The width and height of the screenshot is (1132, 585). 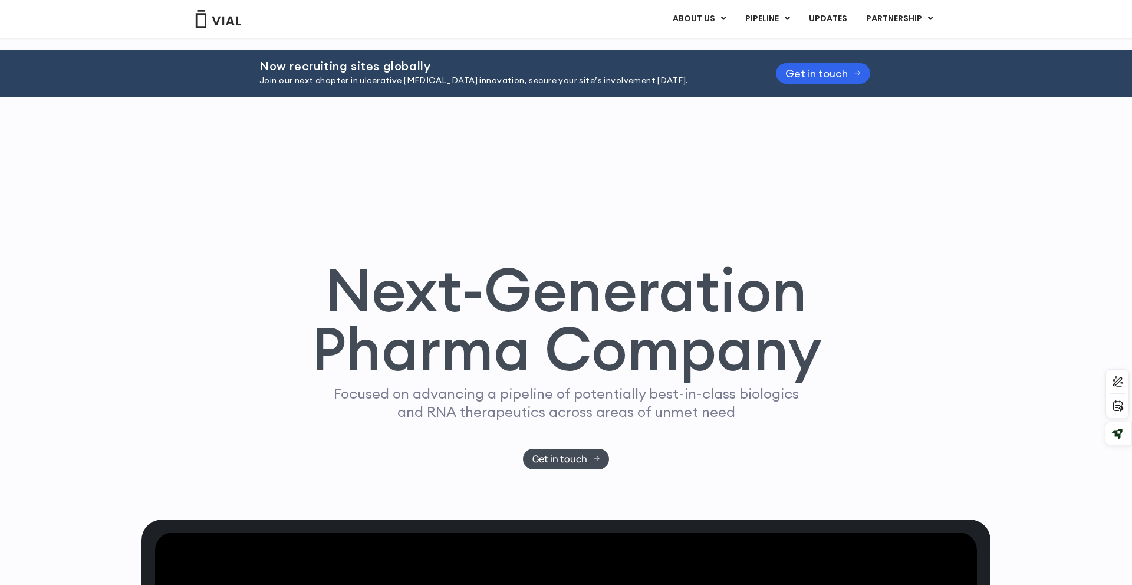 What do you see at coordinates (566, 320) in the screenshot?
I see `h1: Next-Generation Pharma Company` at bounding box center [566, 320].